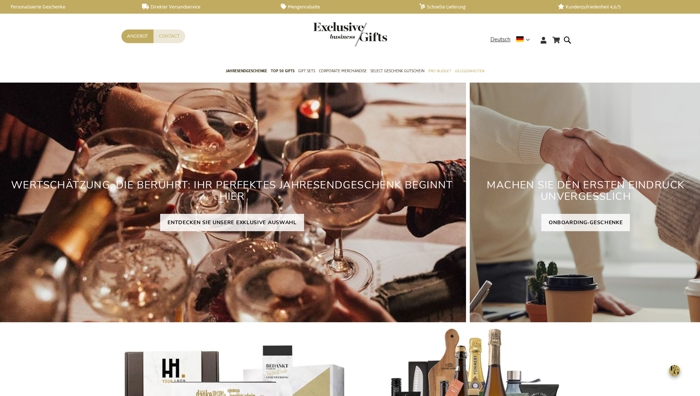 Image resolution: width=700 pixels, height=396 pixels. I want to click on div: Deutsch, so click(512, 39).